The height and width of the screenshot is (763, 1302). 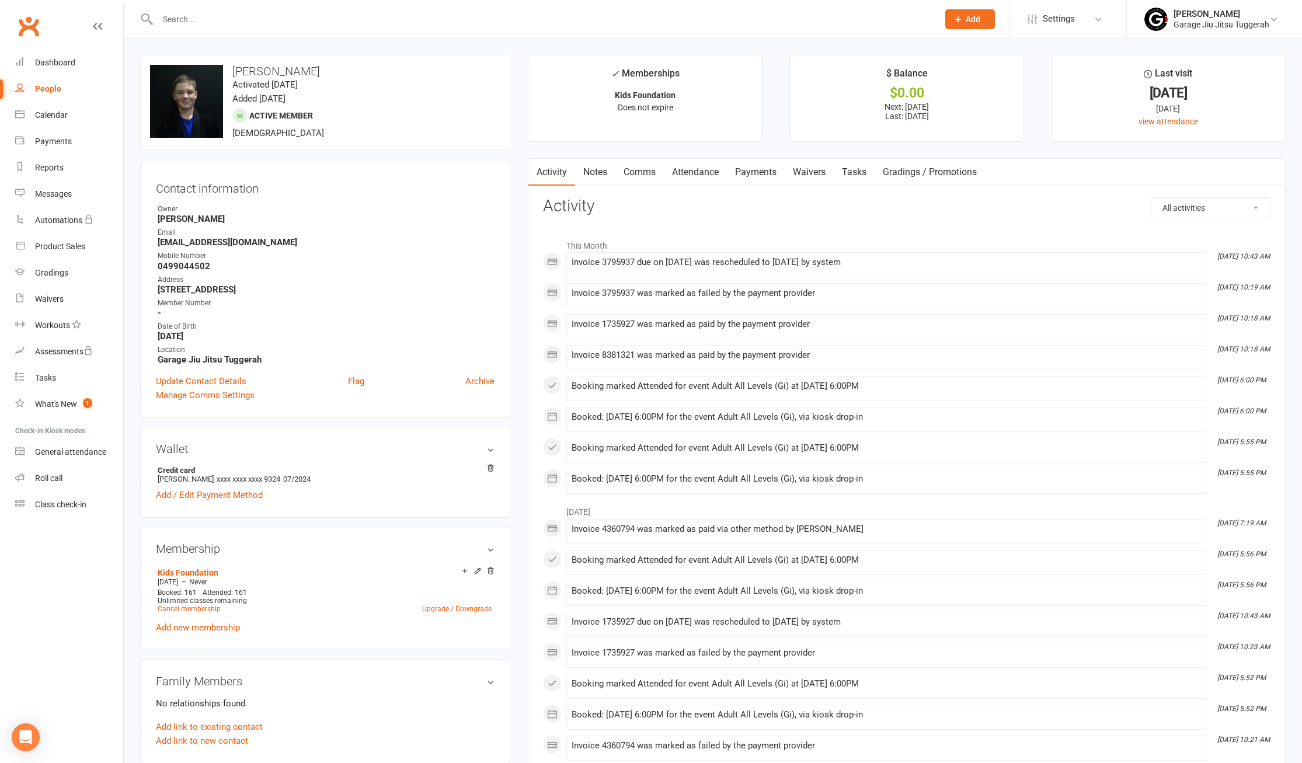 I want to click on div: Product Sales, so click(x=60, y=246).